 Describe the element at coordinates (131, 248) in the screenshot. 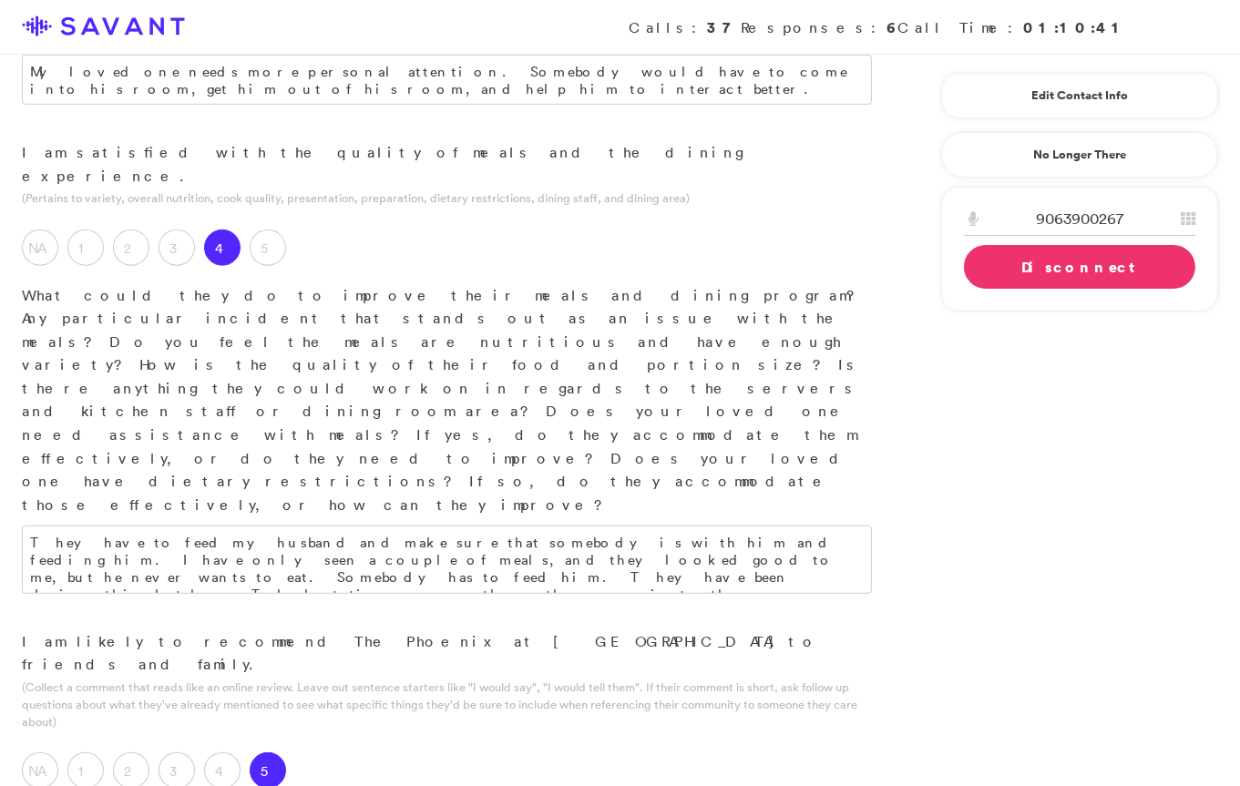

I see `label: 2` at that location.